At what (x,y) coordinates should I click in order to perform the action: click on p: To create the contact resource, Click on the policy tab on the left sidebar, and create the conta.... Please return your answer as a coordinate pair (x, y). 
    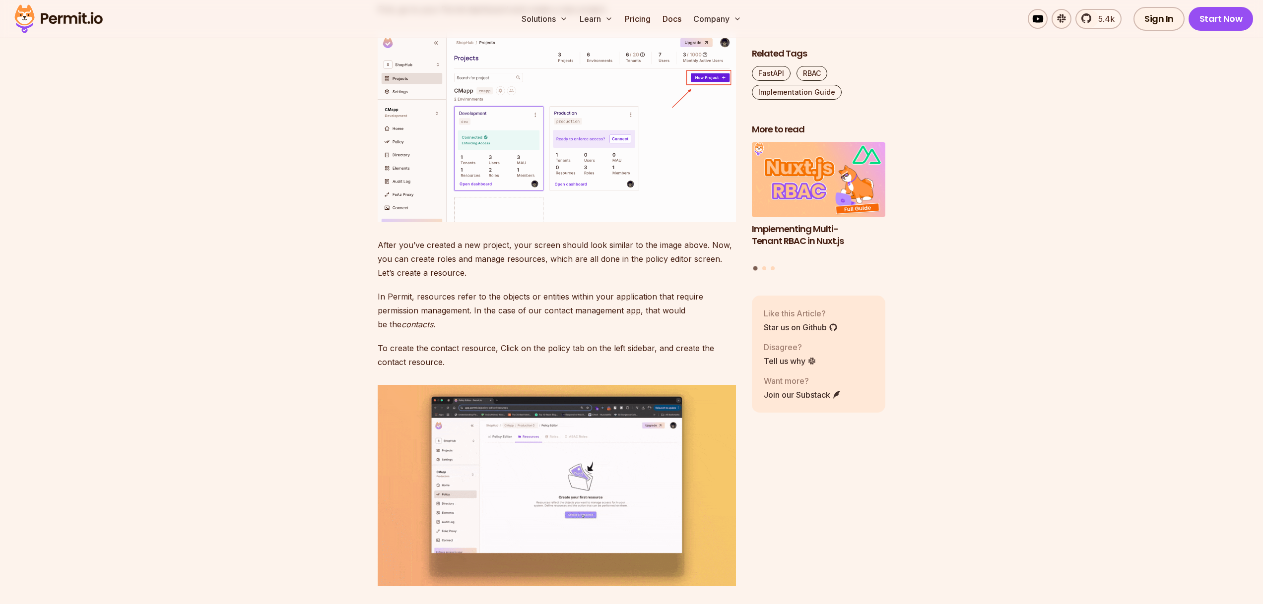
    Looking at the image, I should click on (557, 355).